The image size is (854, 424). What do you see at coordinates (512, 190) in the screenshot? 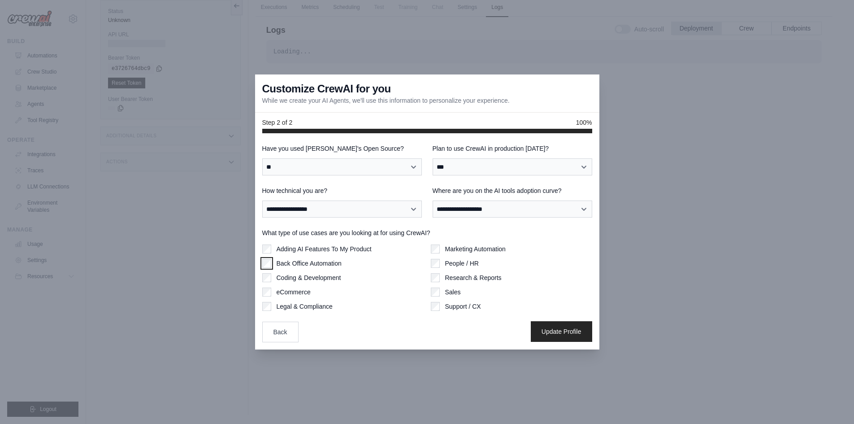
I see `label: Where are you on the AI tools adoption curve?` at bounding box center [512, 190].